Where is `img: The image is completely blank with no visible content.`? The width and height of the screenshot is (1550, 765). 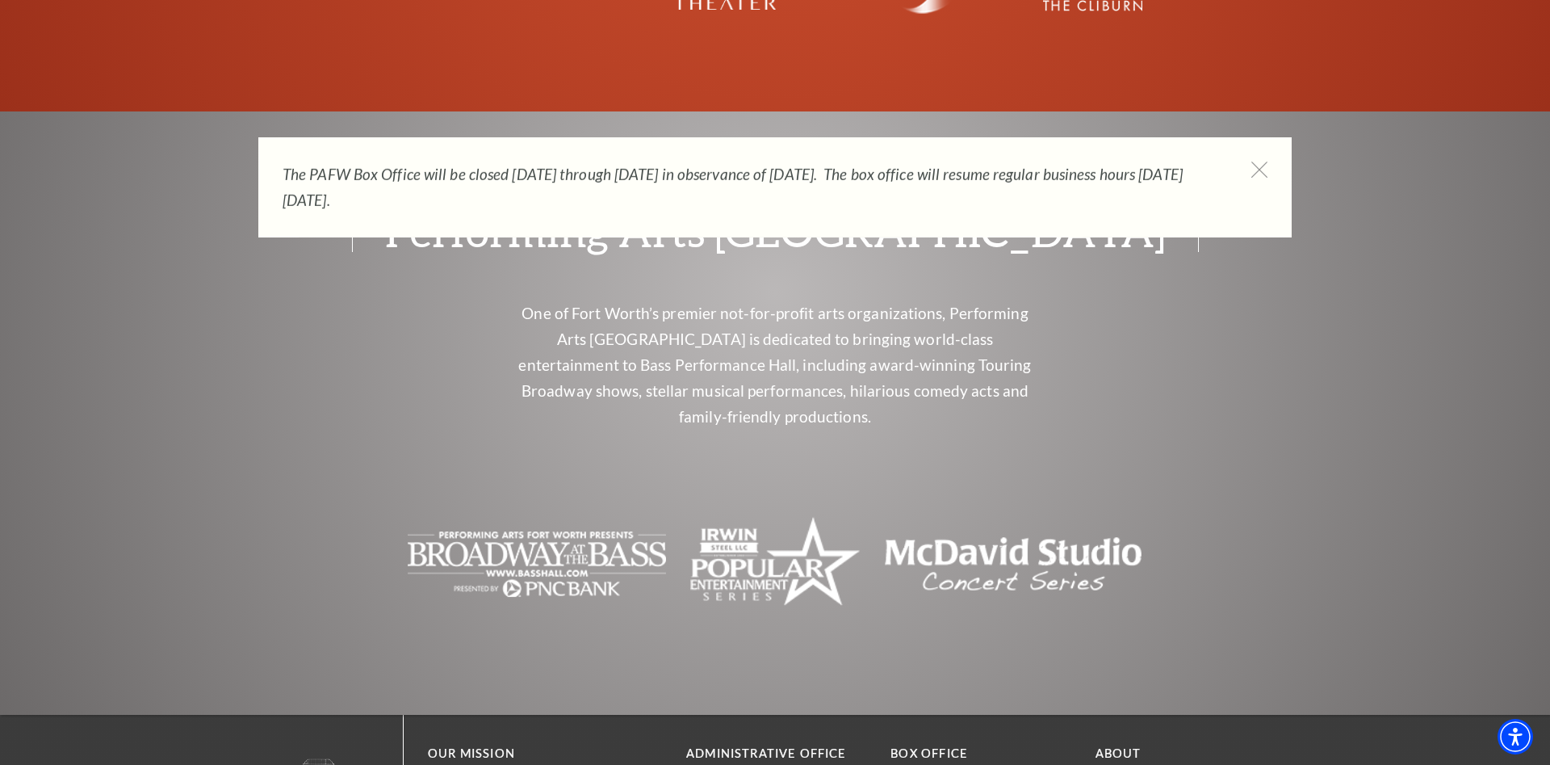 img: The image is completely blank with no visible content. is located at coordinates (774, 564).